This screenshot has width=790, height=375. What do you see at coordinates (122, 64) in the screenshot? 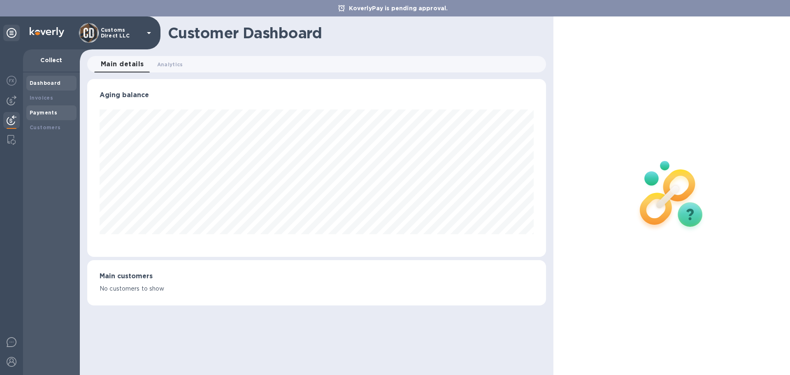
I see `span: Main details` at bounding box center [122, 64].